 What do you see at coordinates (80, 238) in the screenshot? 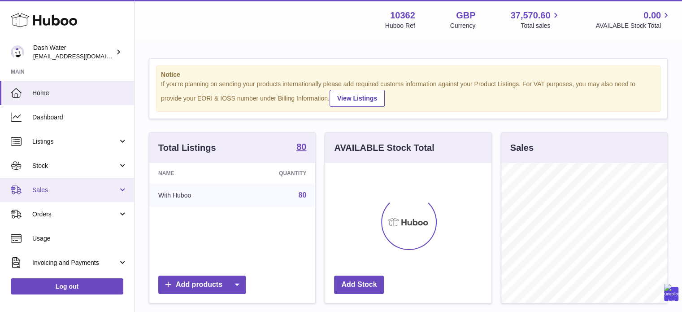
I see `span: Usage` at bounding box center [80, 238].